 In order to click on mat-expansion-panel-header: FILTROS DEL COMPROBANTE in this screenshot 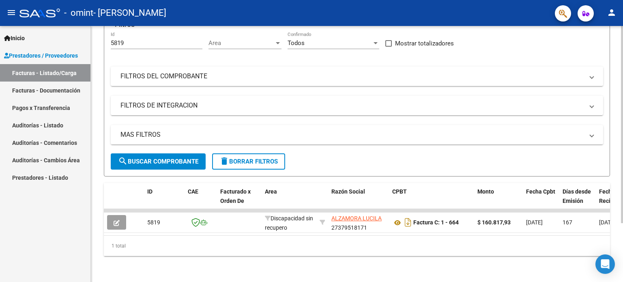, I will do `click(357, 76)`.